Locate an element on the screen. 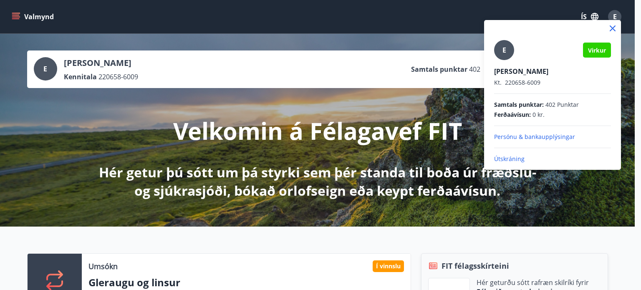 This screenshot has width=641, height=290. span: Ferðaávísun : is located at coordinates (512, 115).